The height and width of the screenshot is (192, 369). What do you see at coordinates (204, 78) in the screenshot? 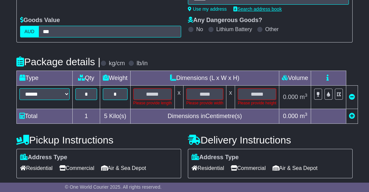
I see `td: Dimensions (L x W x H)` at bounding box center [204, 78].